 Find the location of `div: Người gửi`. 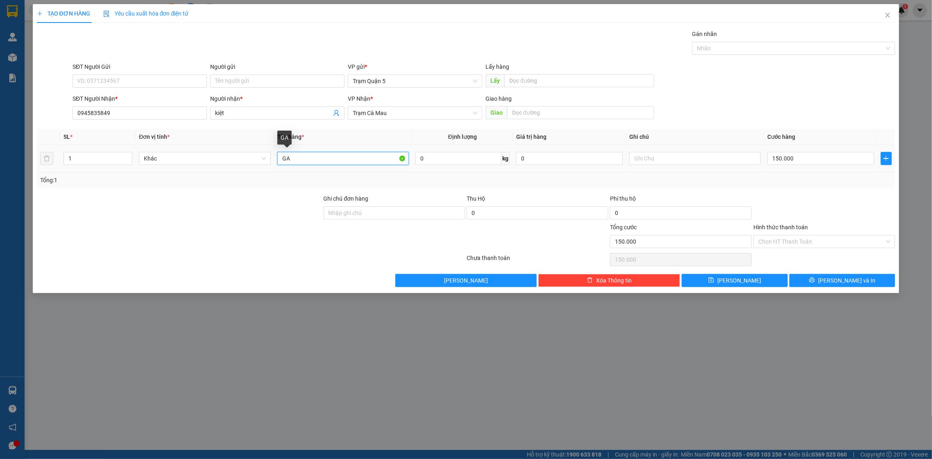

div: Người gửi is located at coordinates (277, 67).